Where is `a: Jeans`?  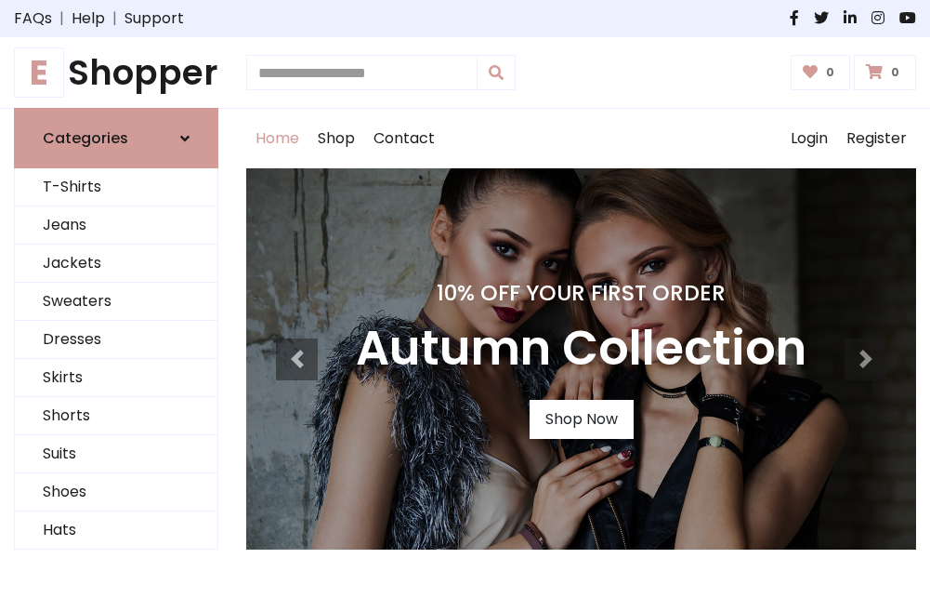
a: Jeans is located at coordinates (116, 225).